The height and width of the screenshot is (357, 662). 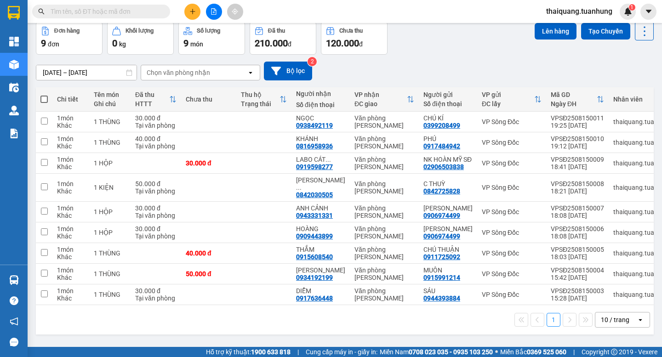 What do you see at coordinates (214, 11) in the screenshot?
I see `span: file-add` at bounding box center [214, 11].